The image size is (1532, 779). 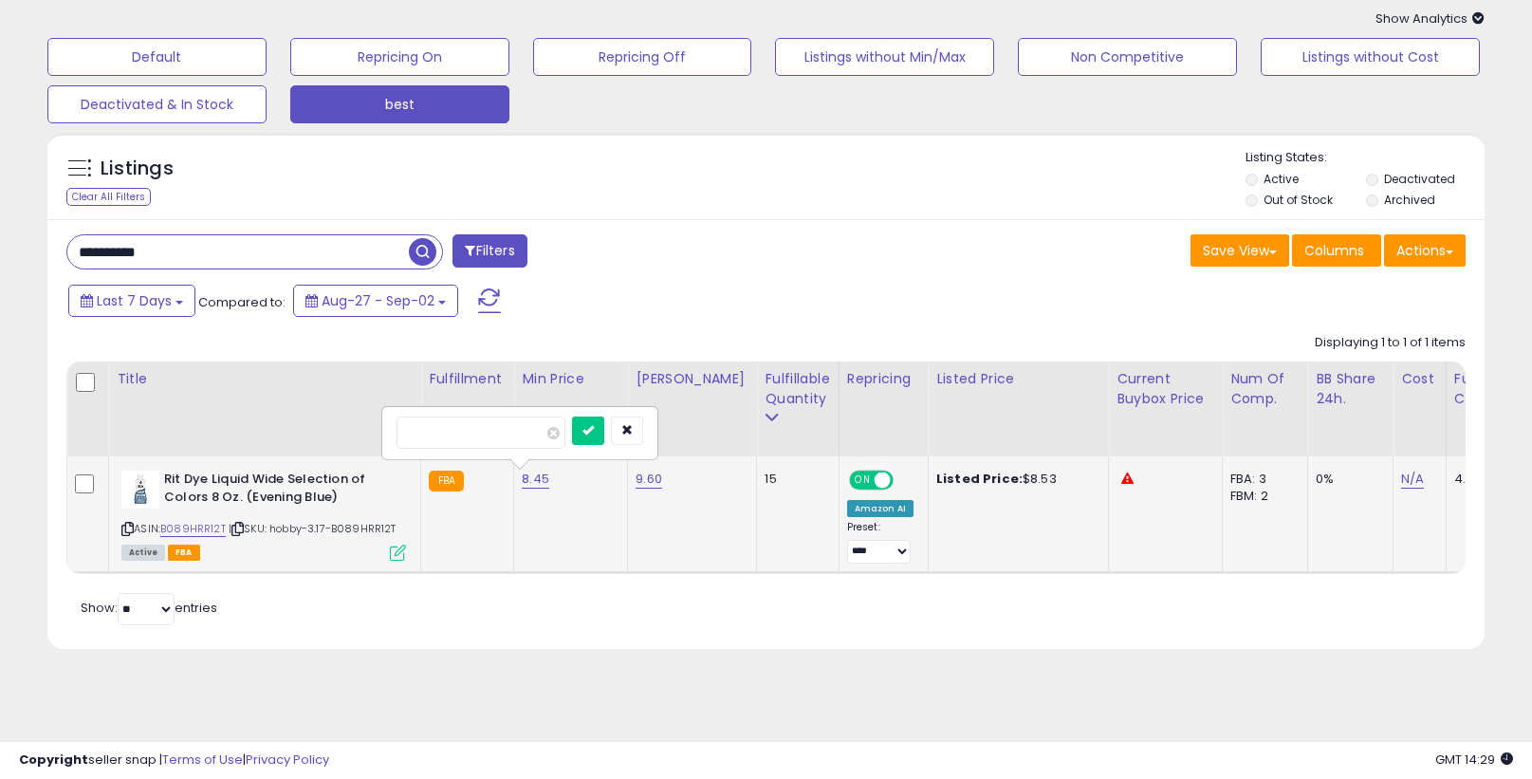 I want to click on button: Last 7 Days, so click(x=132, y=301).